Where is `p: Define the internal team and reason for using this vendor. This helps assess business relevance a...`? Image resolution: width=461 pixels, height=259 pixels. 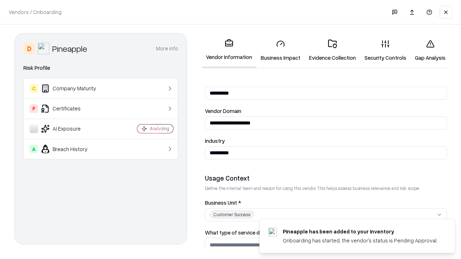
p: Define the internal team and reason for using this vendor. This helps assess business relevance a... is located at coordinates (326, 188).